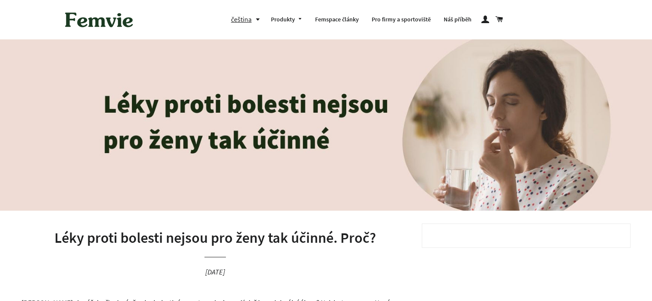  Describe the element at coordinates (287, 20) in the screenshot. I see `a: Produkty` at that location.